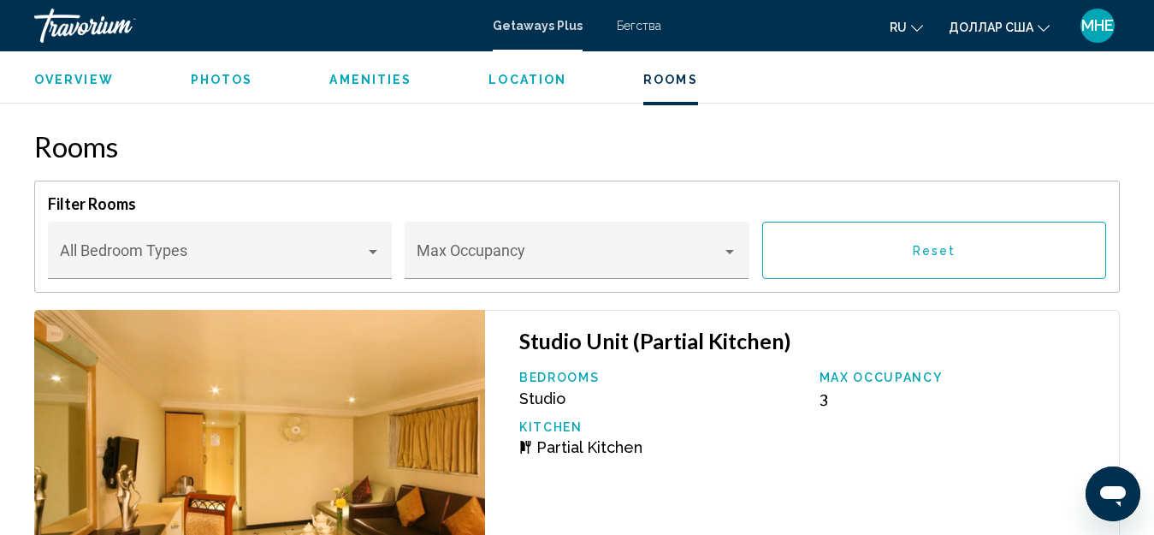  What do you see at coordinates (1000, 27) in the screenshot?
I see `button: Изменить валюту` at bounding box center [1000, 27].